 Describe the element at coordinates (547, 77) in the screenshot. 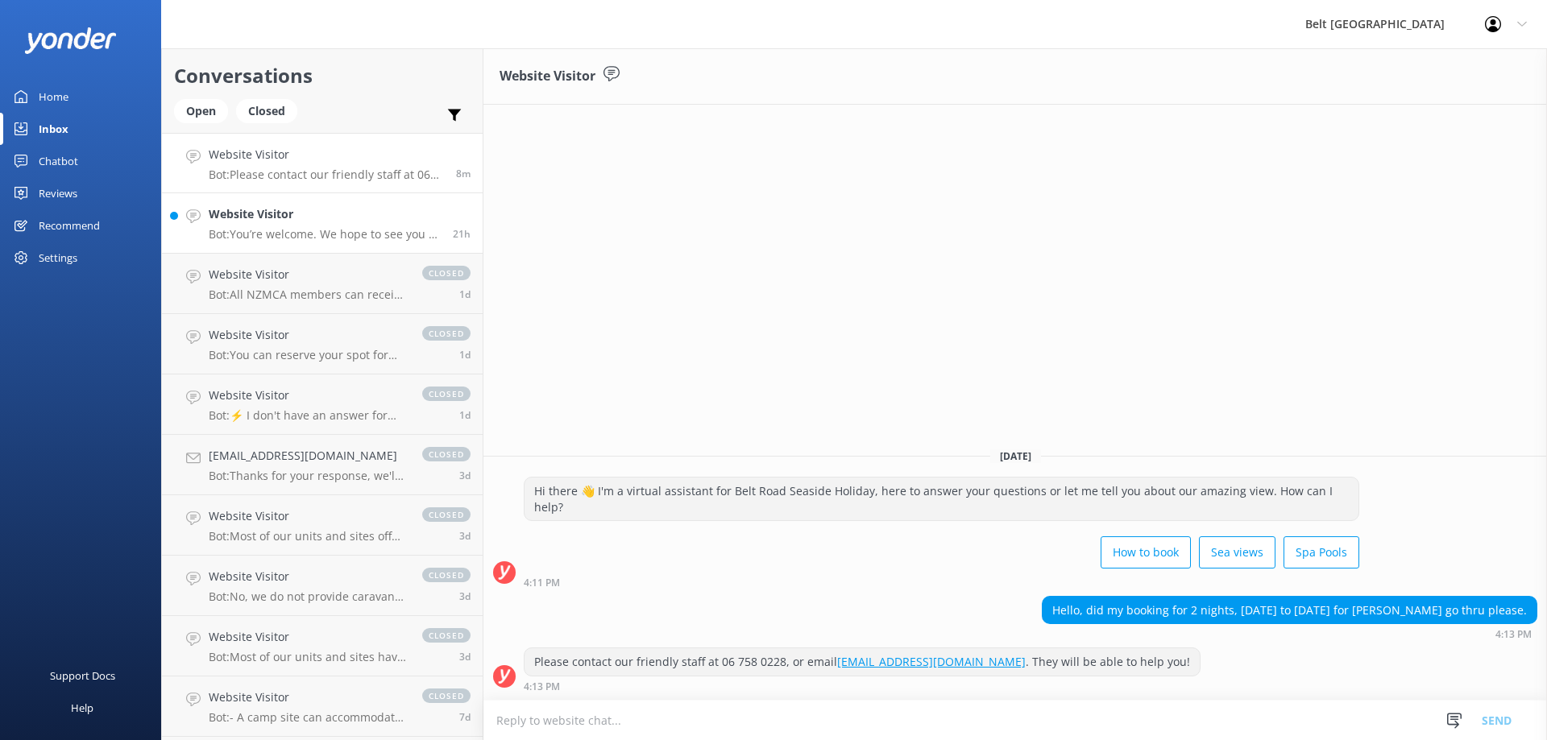

I see `h3: Website Visitor` at that location.